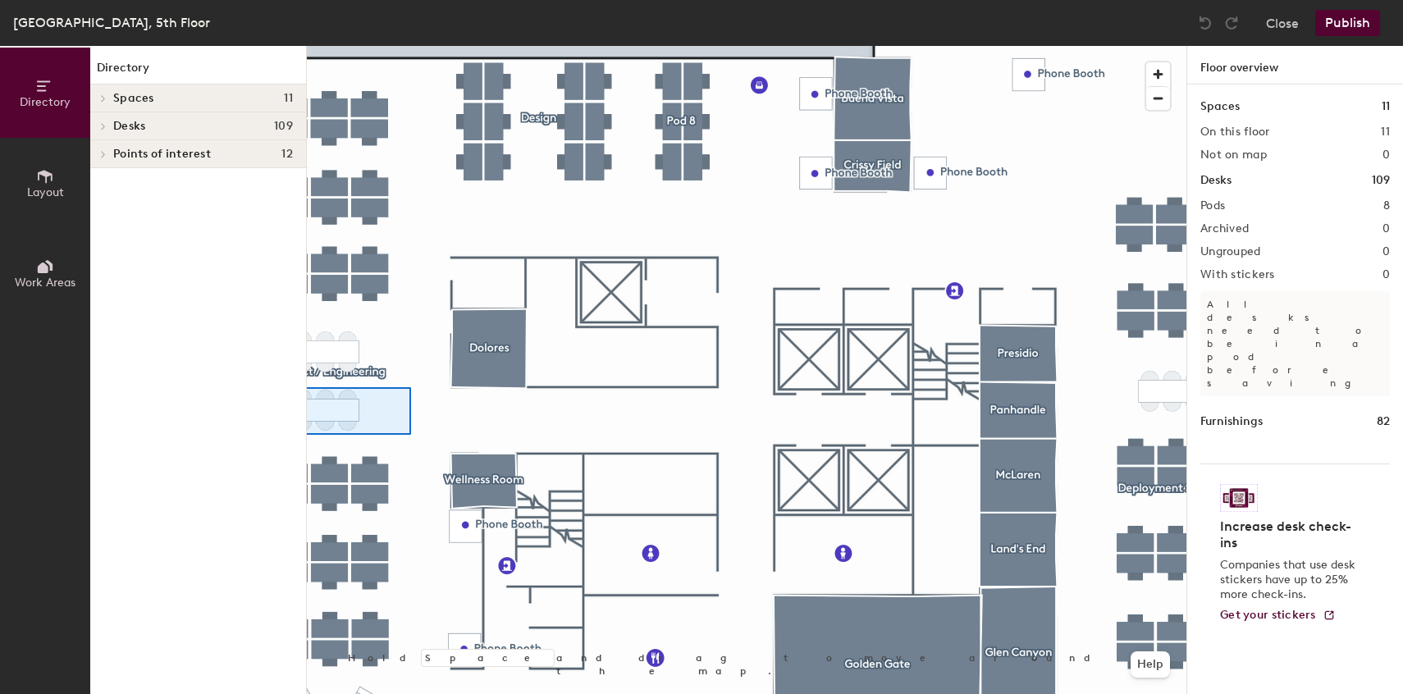 The image size is (1403, 694). I want to click on span: 11, so click(288, 98).